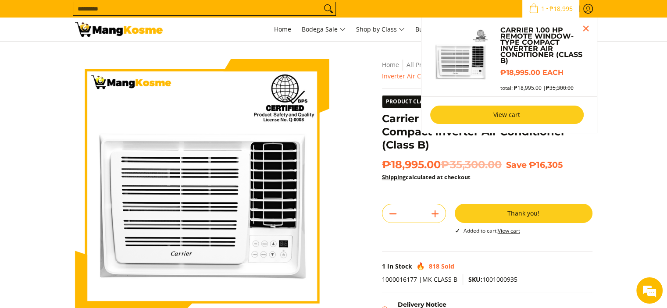 The width and height of the screenshot is (667, 308). What do you see at coordinates (424, 65) in the screenshot?
I see `a: All Products` at bounding box center [424, 65].